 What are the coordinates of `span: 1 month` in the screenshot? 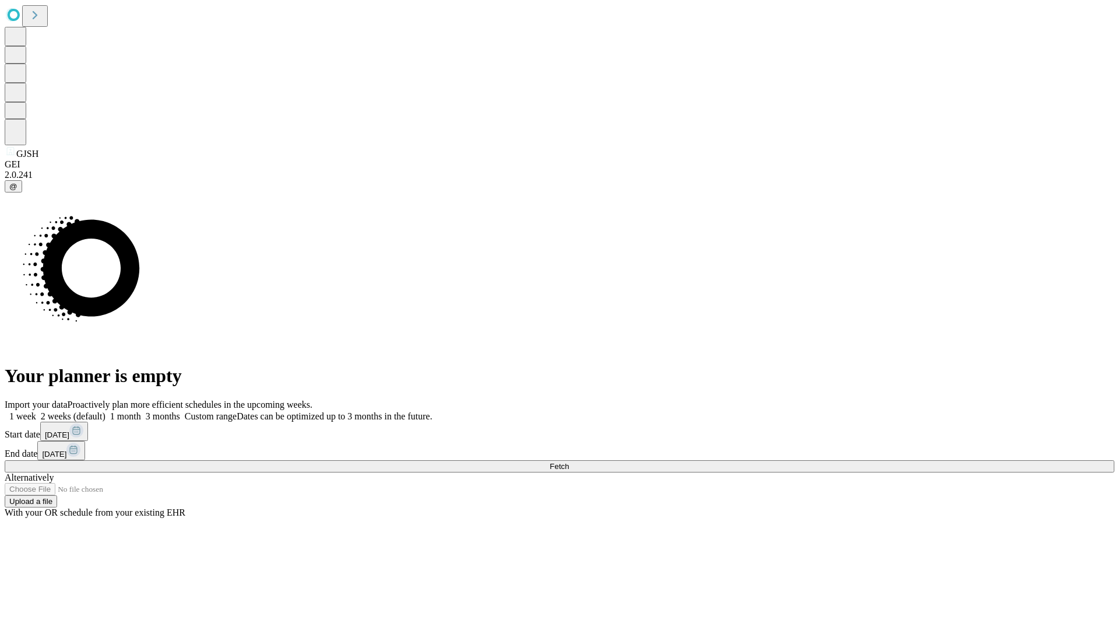 It's located at (125, 416).